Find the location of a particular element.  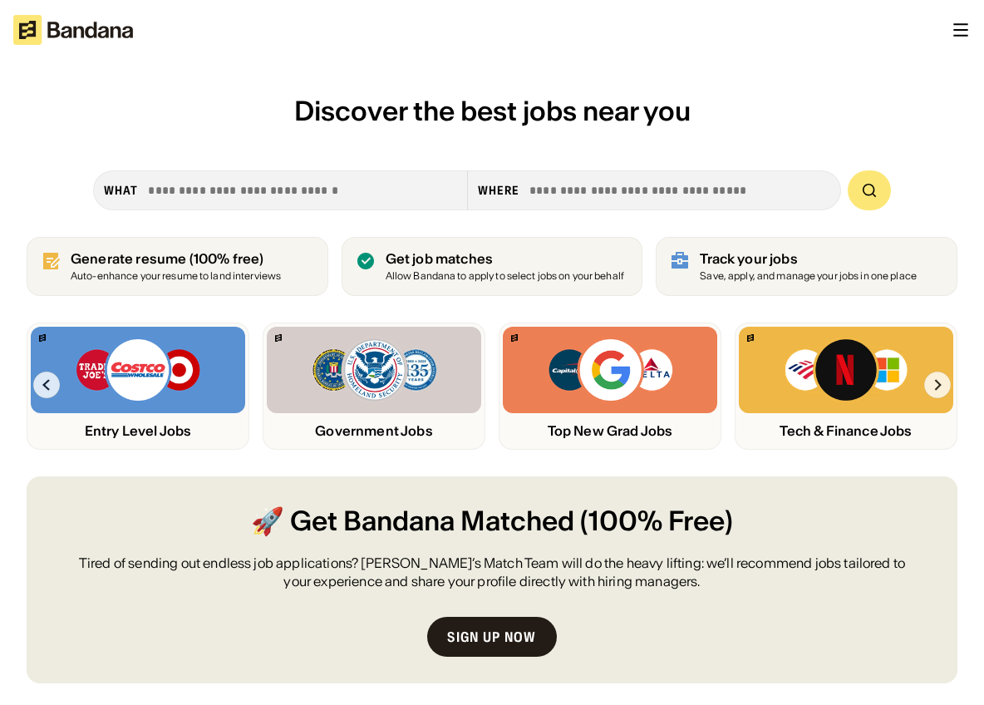

div: Tech & Finance Jobs is located at coordinates (846, 431).